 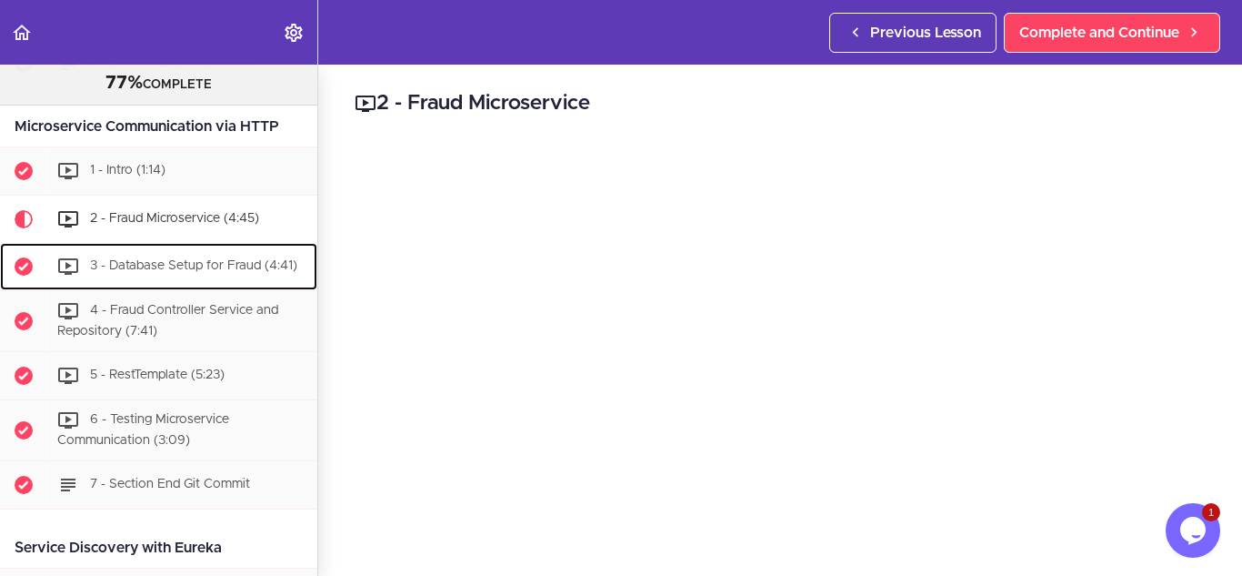 What do you see at coordinates (157, 375) in the screenshot?
I see `span: 5 - RestTemplate (5:23)` at bounding box center [157, 375].